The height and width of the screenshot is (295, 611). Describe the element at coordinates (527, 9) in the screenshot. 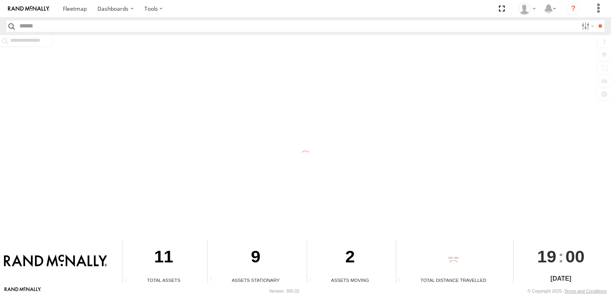

I see `div: Valeo Dash` at that location.